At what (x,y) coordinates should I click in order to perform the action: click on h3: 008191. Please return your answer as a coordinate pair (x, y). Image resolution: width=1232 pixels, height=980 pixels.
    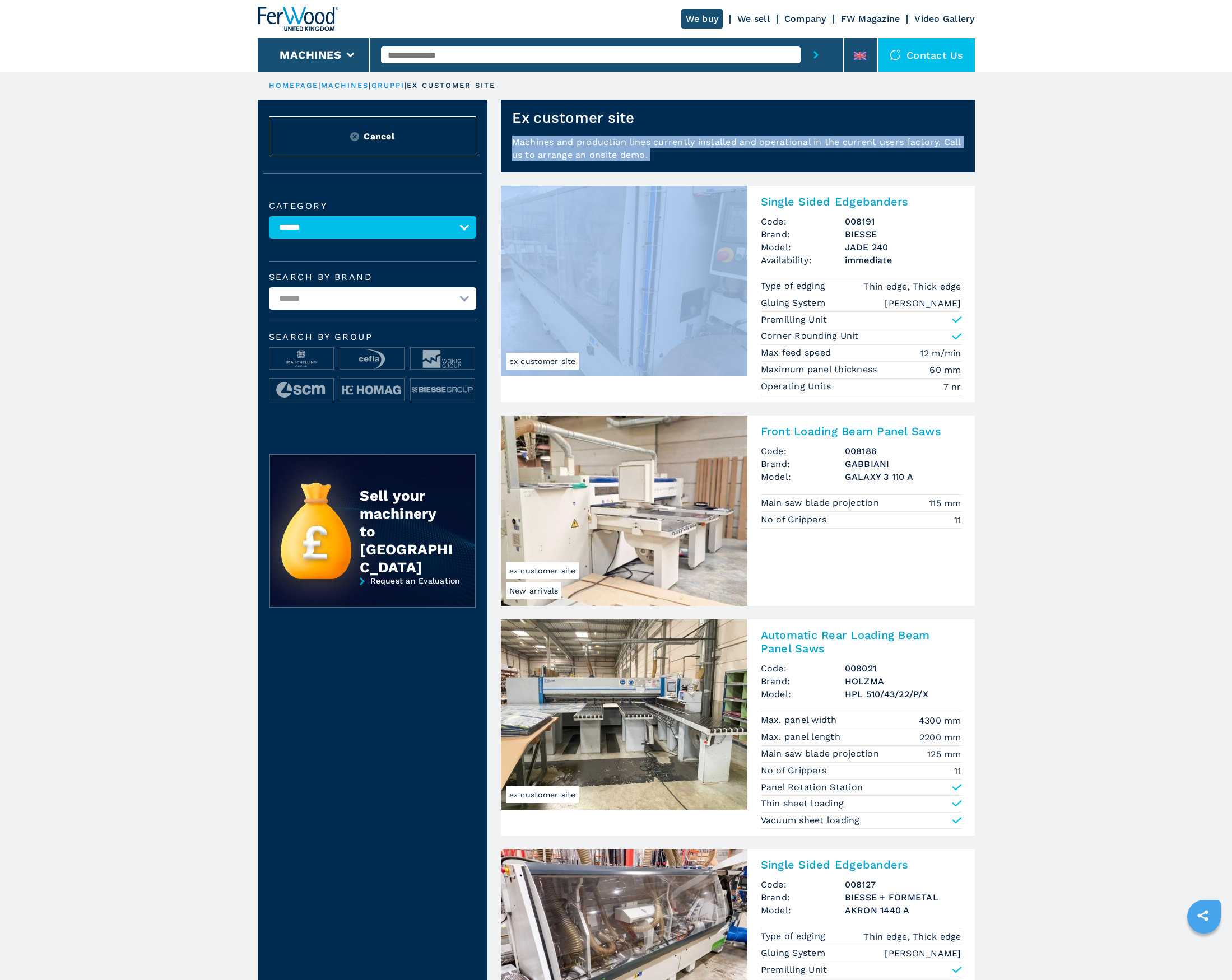
    Looking at the image, I should click on (903, 221).